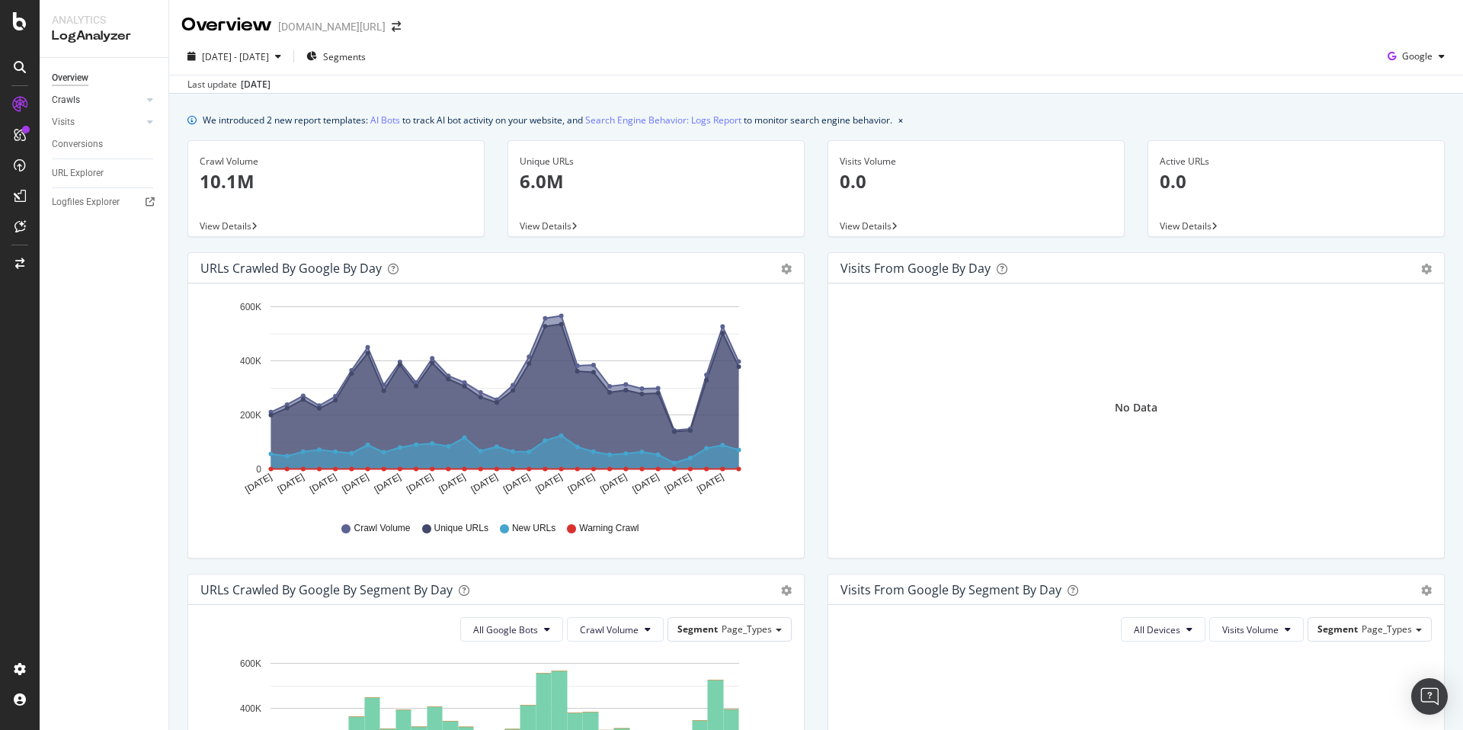 This screenshot has height=730, width=1463. What do you see at coordinates (336, 56) in the screenshot?
I see `button: Segments` at bounding box center [336, 56].